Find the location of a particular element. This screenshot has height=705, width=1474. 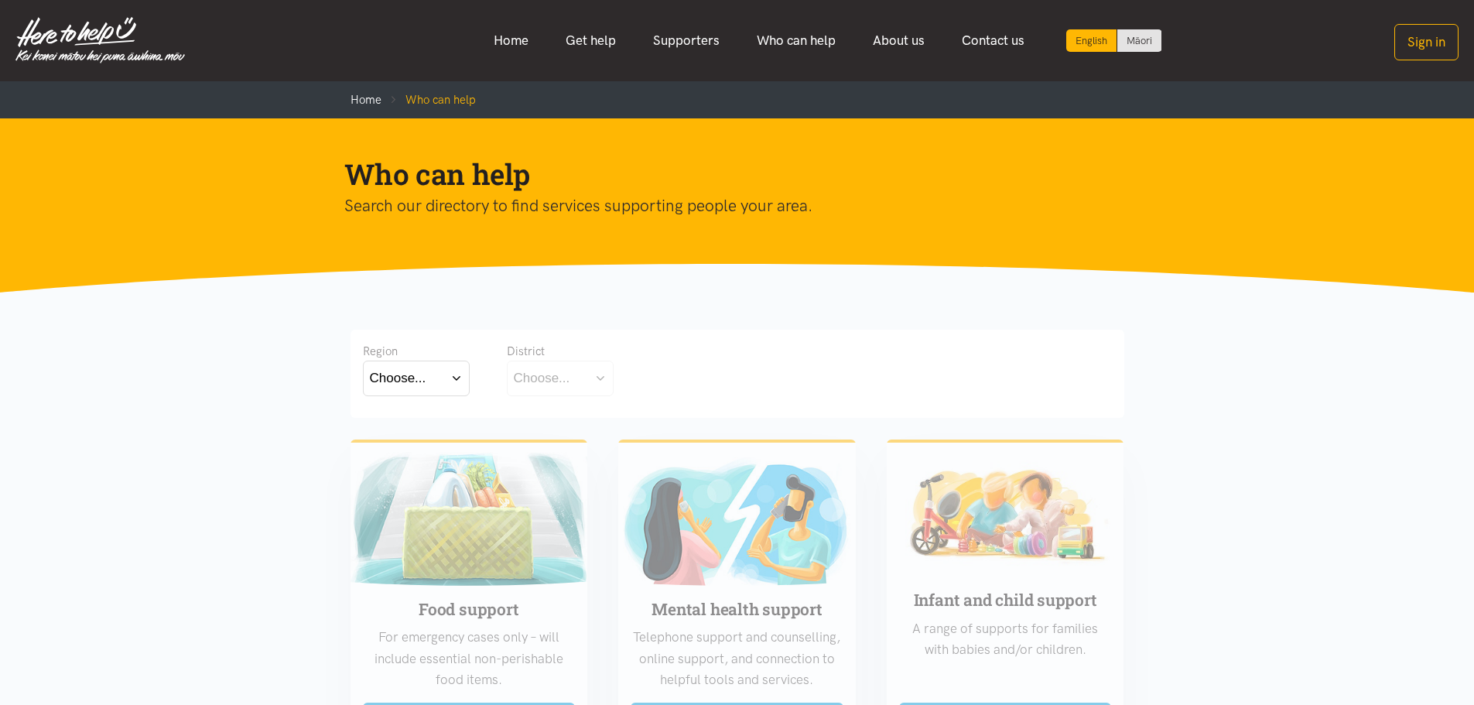

div: Region is located at coordinates (416, 351).